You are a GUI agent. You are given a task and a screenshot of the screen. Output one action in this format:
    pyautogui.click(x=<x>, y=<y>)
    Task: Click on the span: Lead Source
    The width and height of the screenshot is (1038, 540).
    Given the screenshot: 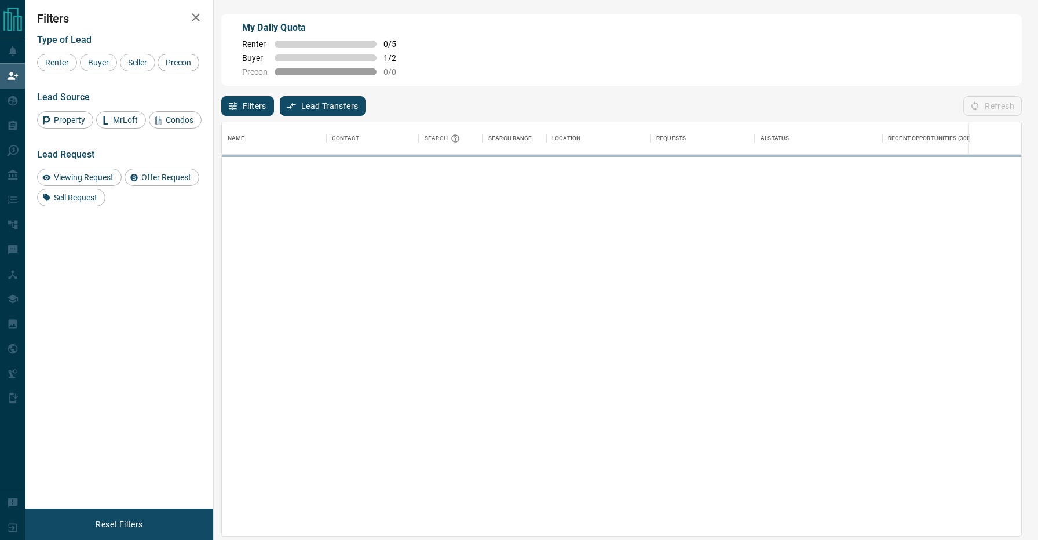 What is the action you would take?
    pyautogui.click(x=63, y=97)
    